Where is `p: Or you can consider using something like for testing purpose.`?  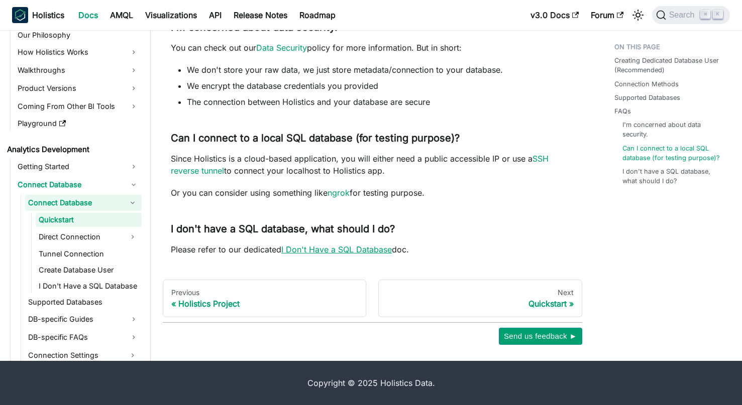
p: Or you can consider using something like for testing purpose. is located at coordinates (372, 193).